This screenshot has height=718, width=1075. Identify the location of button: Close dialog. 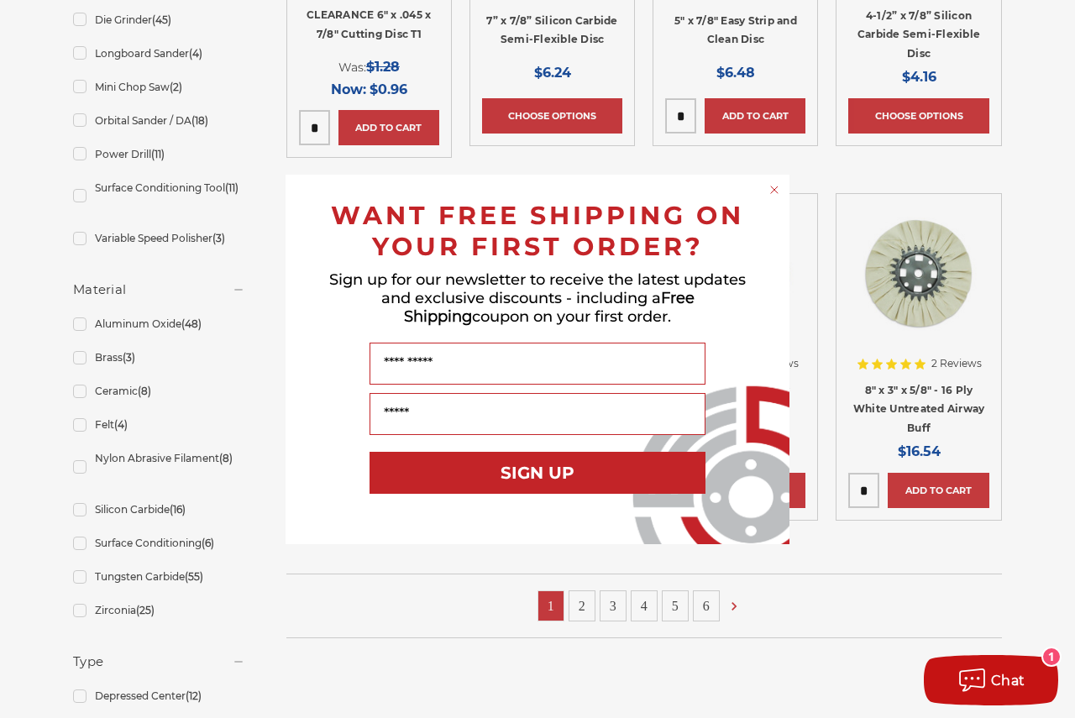
(774, 190).